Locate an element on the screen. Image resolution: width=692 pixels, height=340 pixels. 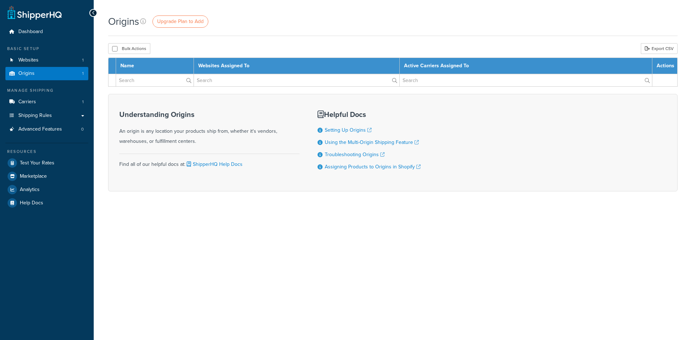
li: Carriers is located at coordinates (47, 102).